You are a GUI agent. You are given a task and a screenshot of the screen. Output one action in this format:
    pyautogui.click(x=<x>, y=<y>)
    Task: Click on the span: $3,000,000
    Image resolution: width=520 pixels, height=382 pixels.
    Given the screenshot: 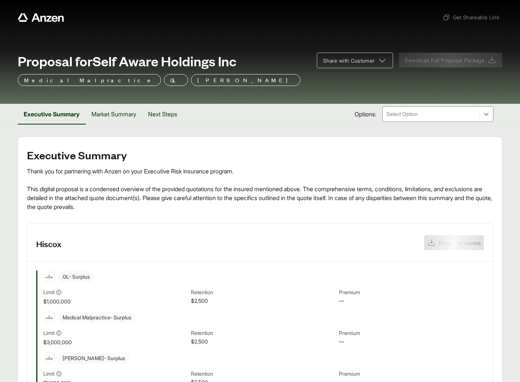 What is the action you would take?
    pyautogui.click(x=116, y=342)
    